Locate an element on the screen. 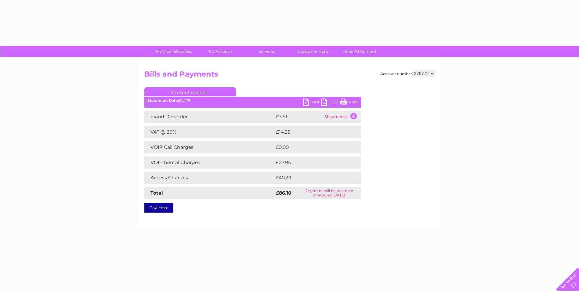  td: VOIP Rental Charges is located at coordinates (209, 163).